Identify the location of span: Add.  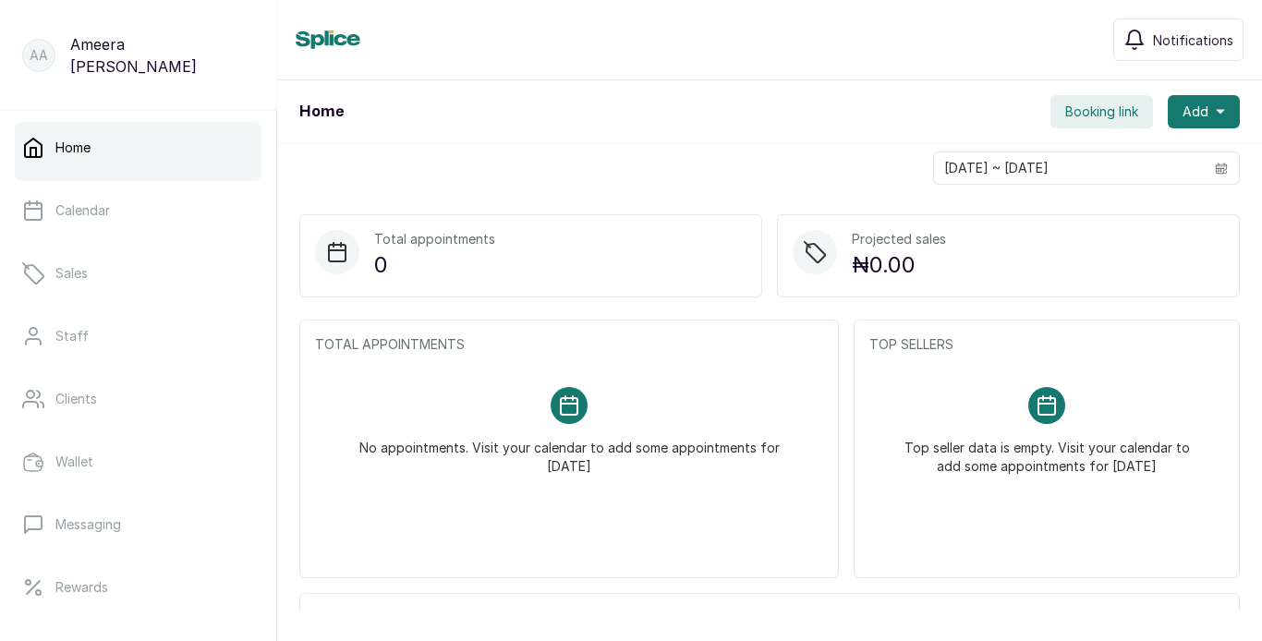
(1196, 112).